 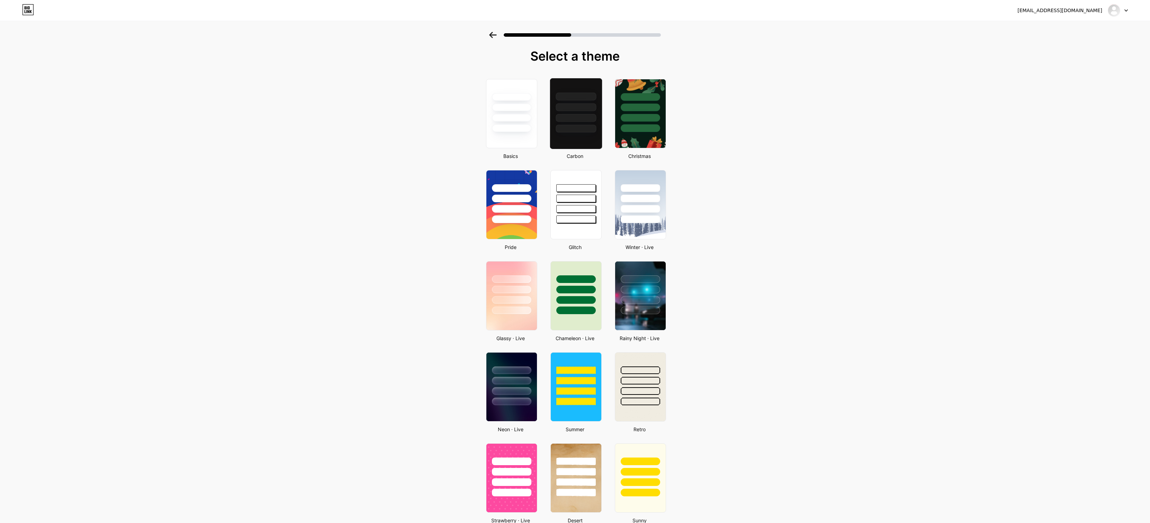 I want to click on div: Neon · Live, so click(x=511, y=429).